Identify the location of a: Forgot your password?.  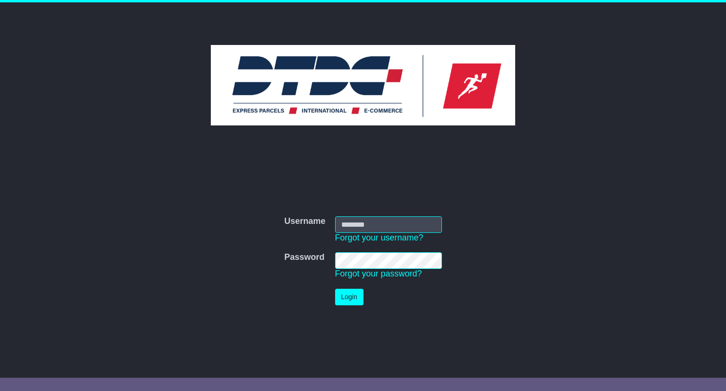
(379, 273).